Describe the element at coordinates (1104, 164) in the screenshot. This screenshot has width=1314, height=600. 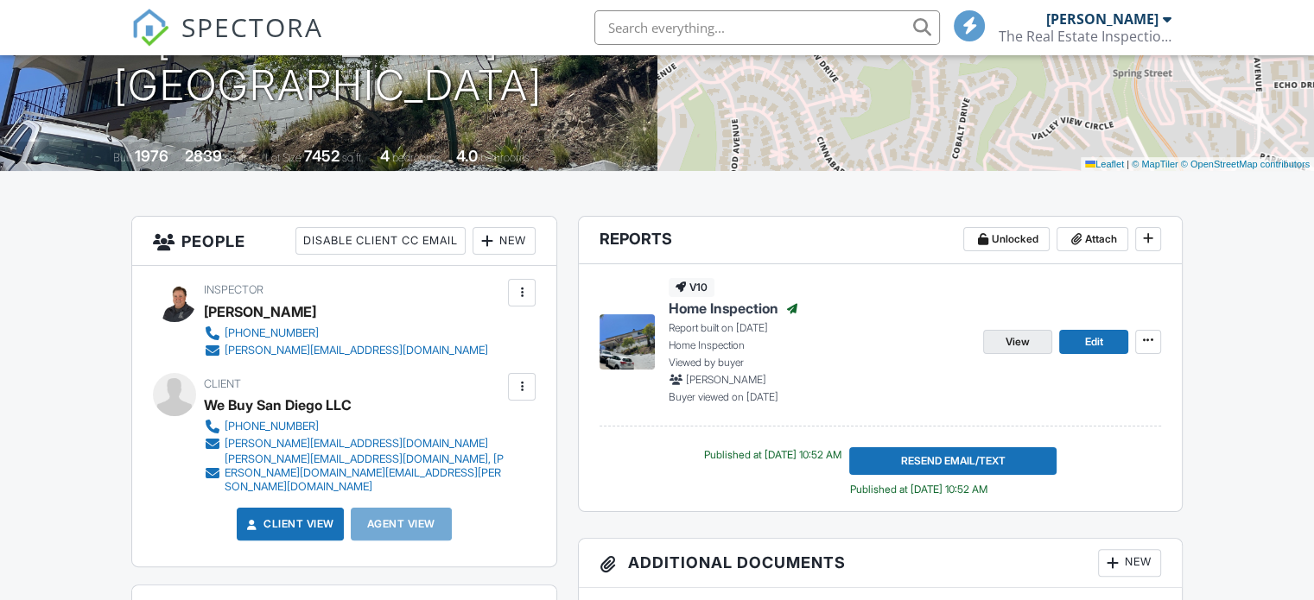
I see `a: Leaflet` at that location.